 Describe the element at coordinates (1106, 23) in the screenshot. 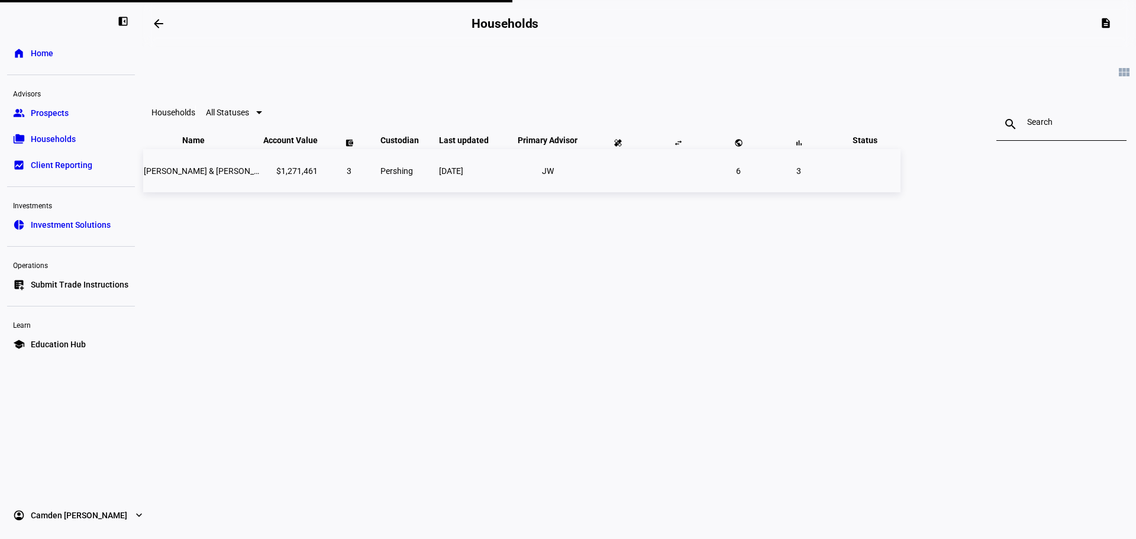

I see `mat-icon: description` at that location.